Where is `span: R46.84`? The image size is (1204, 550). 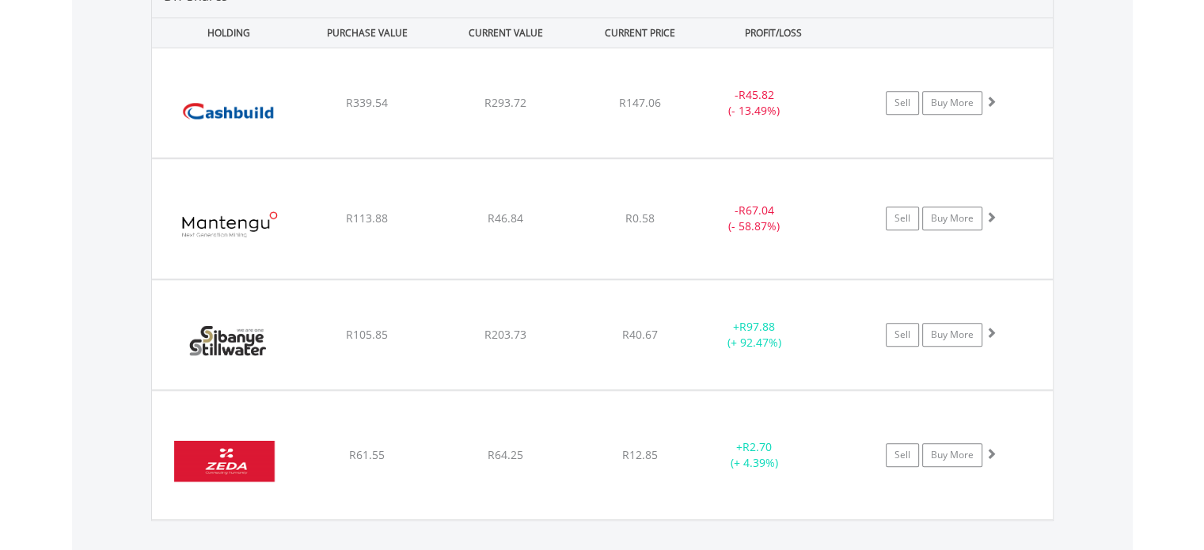
span: R46.84 is located at coordinates (505, 218).